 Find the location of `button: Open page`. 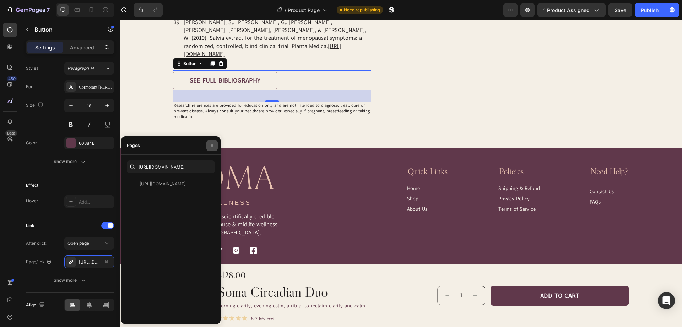

button: Open page is located at coordinates (89, 243).